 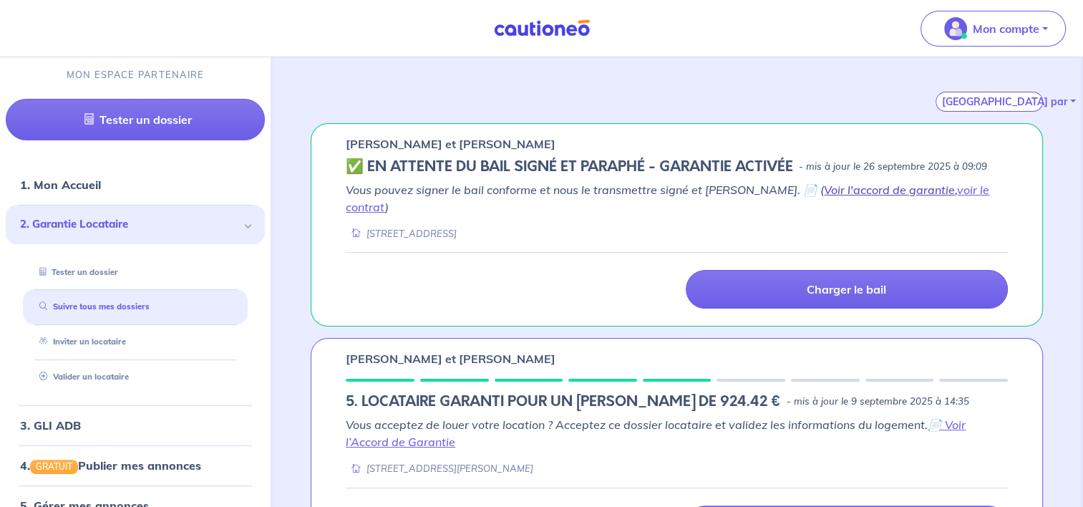 I want to click on div: 2. Garantie Locataire, so click(x=135, y=224).